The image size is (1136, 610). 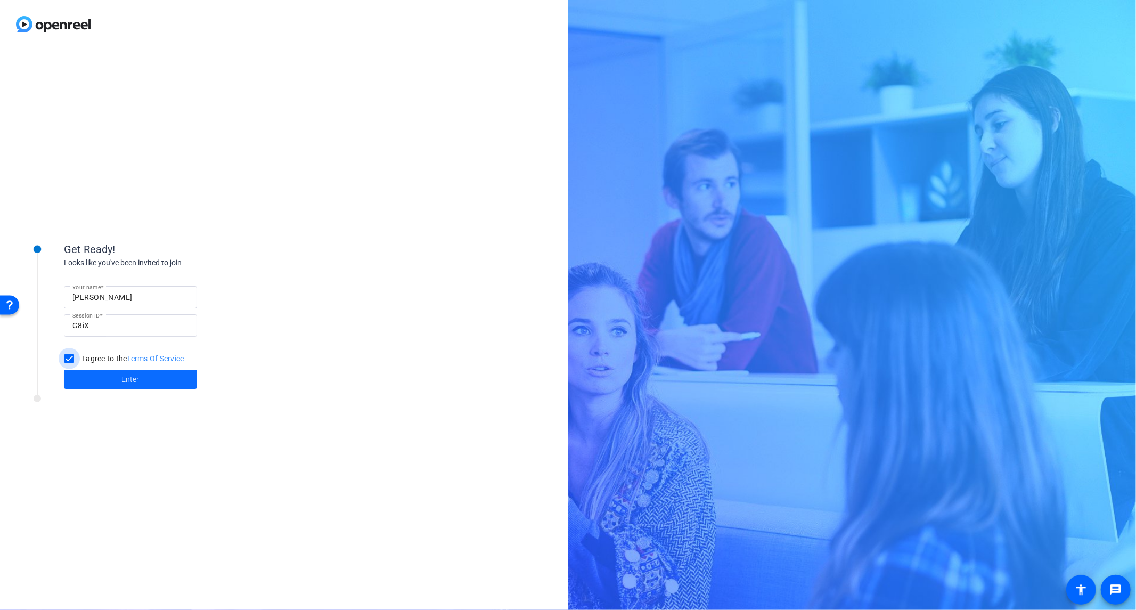 What do you see at coordinates (86, 315) in the screenshot?
I see `mat-label: Session ID` at bounding box center [86, 315].